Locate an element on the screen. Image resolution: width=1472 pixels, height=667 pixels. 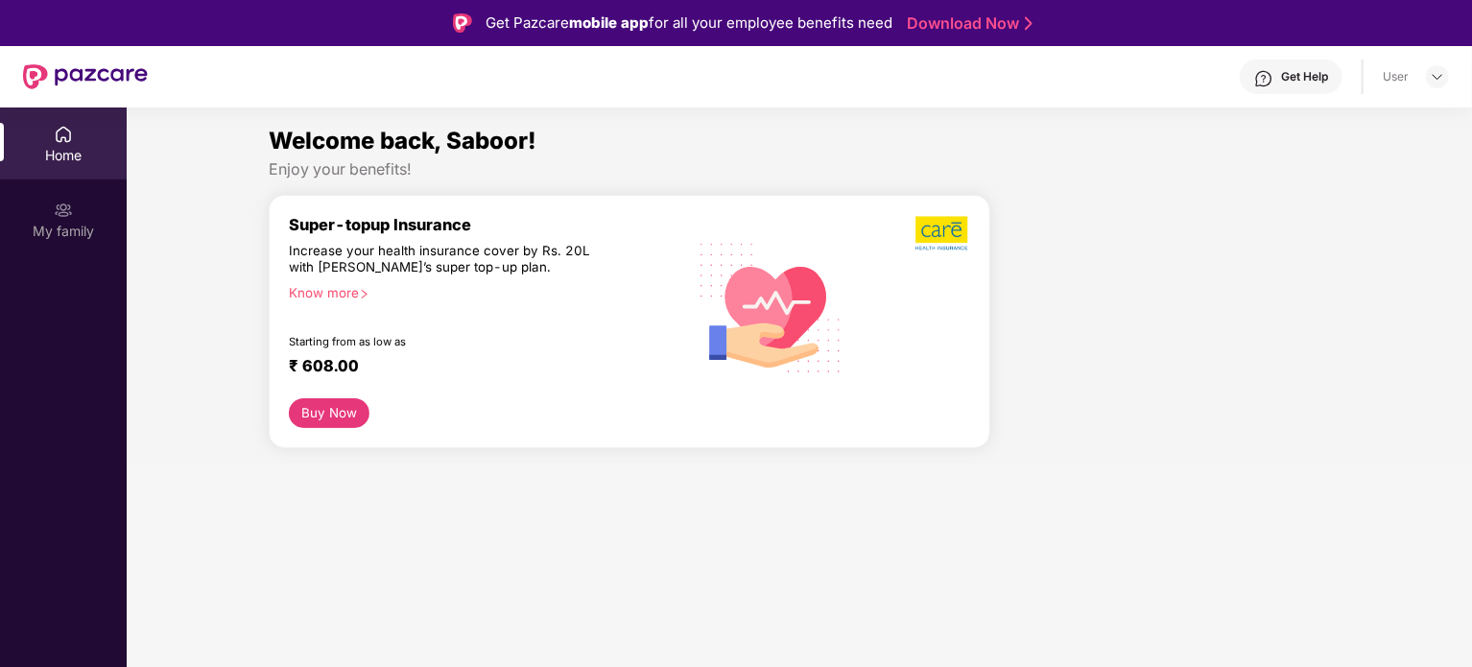
div: ₹ 608.00 is located at coordinates (478, 368).